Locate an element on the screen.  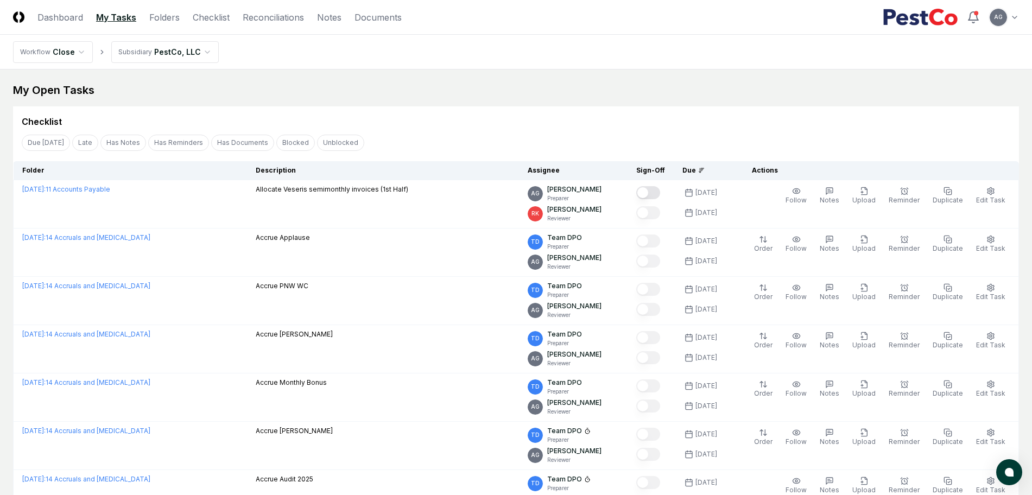
button: Reminder is located at coordinates (904, 244).